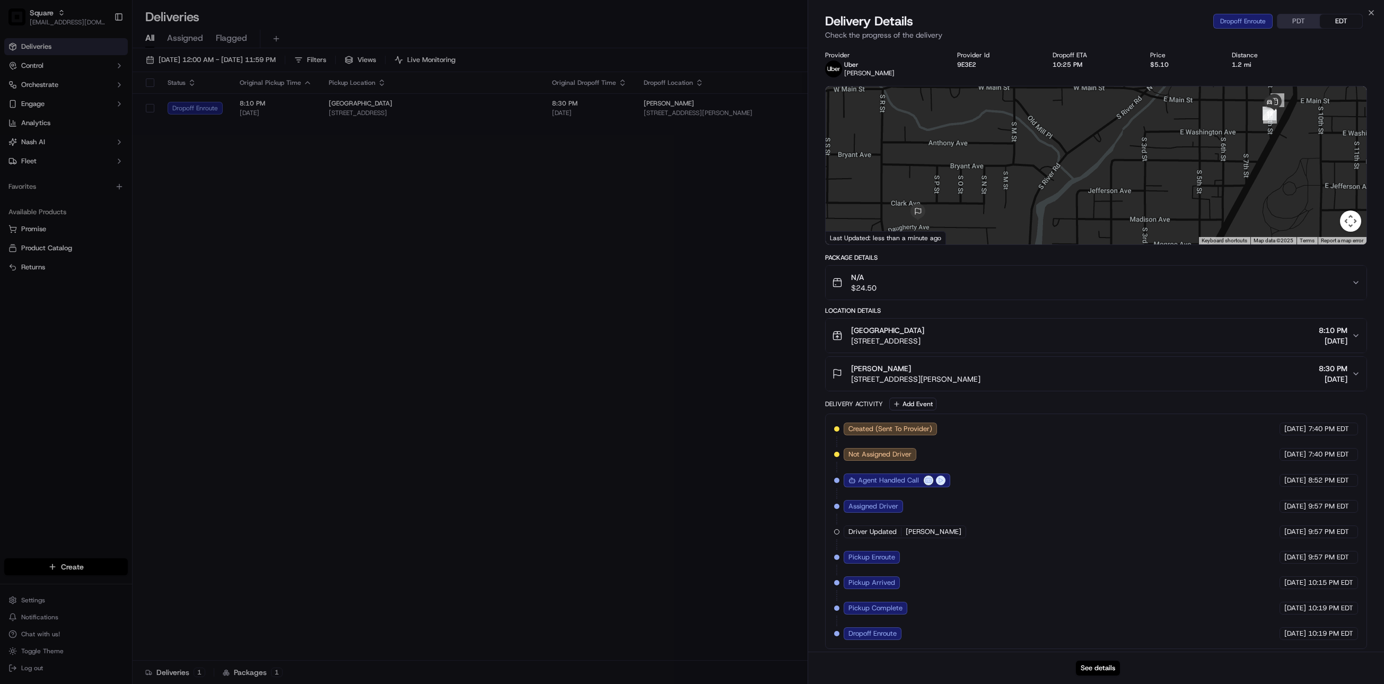  I want to click on span: Dropoff Enroute, so click(873, 634).